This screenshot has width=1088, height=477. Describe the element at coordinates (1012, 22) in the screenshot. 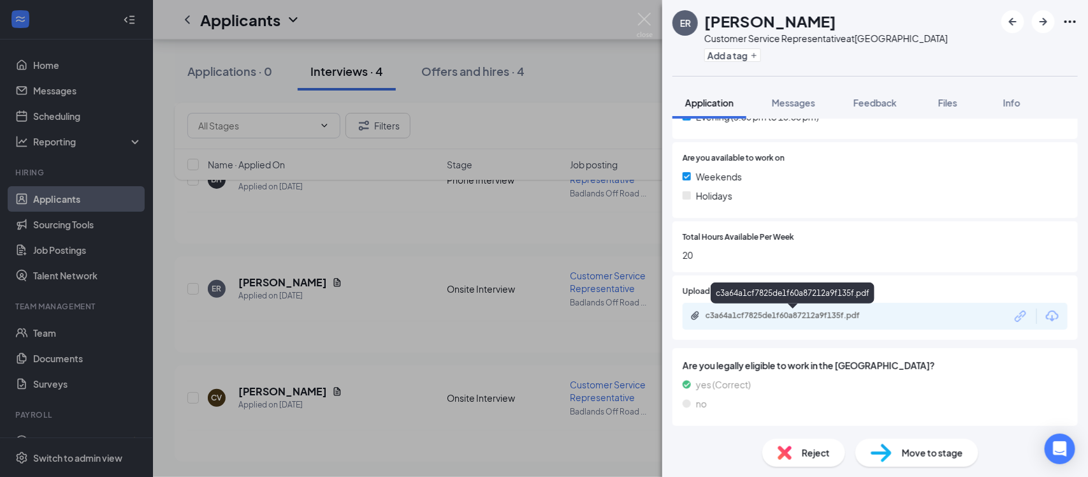

I see `svg: ArrowLeftNew` at that location.